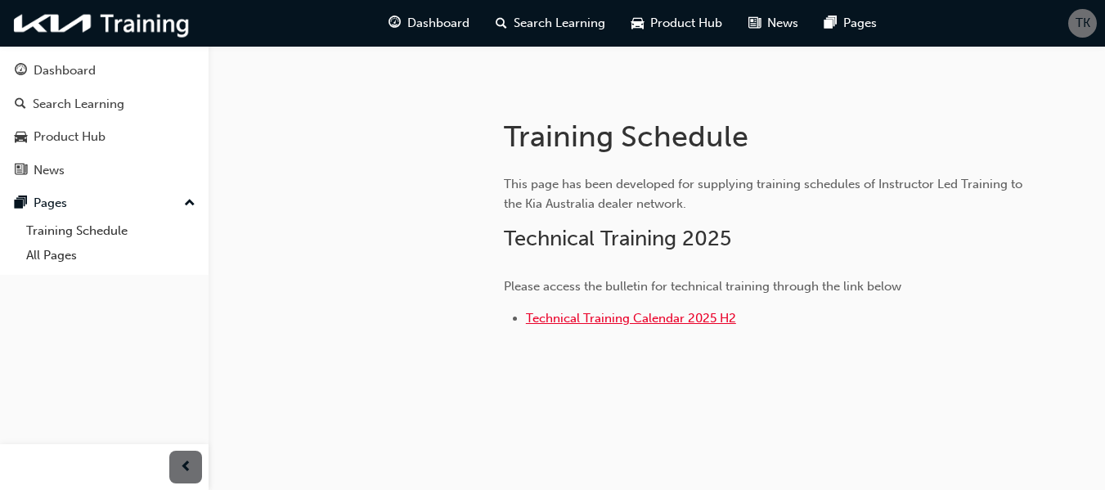  I want to click on span: Search Learning, so click(560, 23).